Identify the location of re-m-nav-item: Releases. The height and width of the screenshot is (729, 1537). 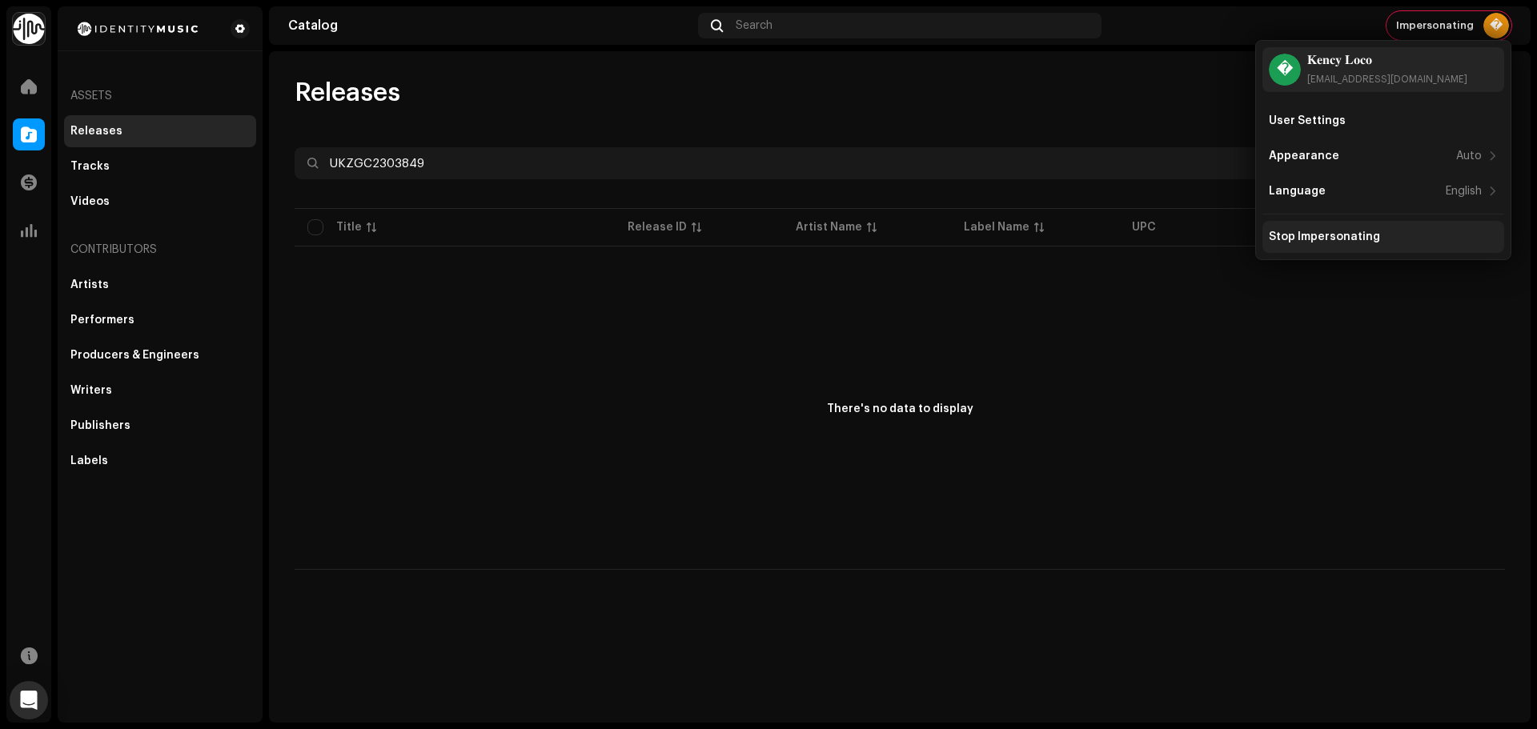
(160, 131).